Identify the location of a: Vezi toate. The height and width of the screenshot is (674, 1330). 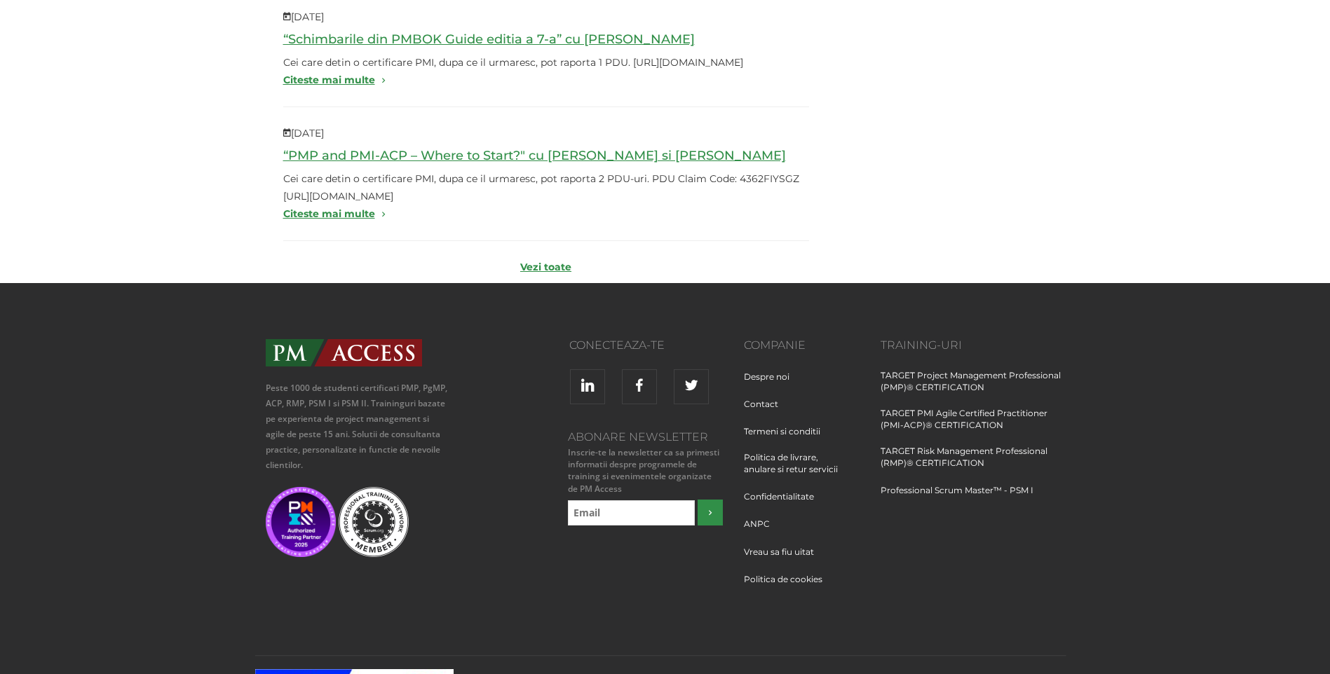
(545, 267).